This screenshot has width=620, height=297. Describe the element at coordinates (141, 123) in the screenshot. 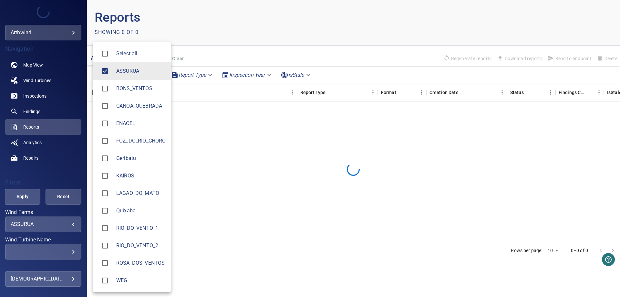

I see `div: Wind Farms ENACEL` at that location.